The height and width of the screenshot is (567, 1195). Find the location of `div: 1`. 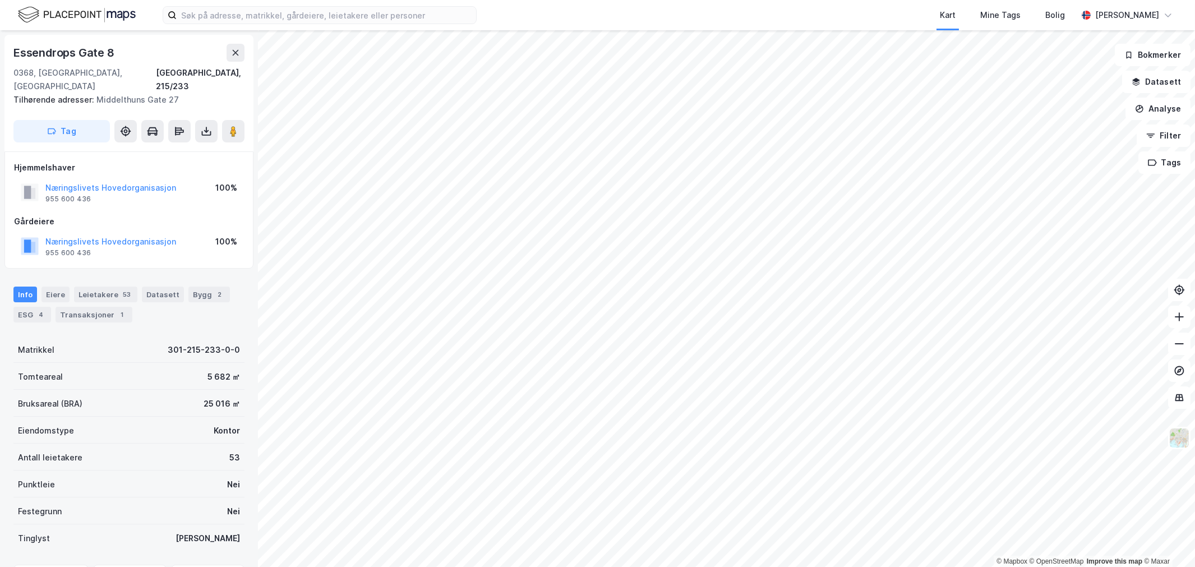

div: 1 is located at coordinates (122, 314).